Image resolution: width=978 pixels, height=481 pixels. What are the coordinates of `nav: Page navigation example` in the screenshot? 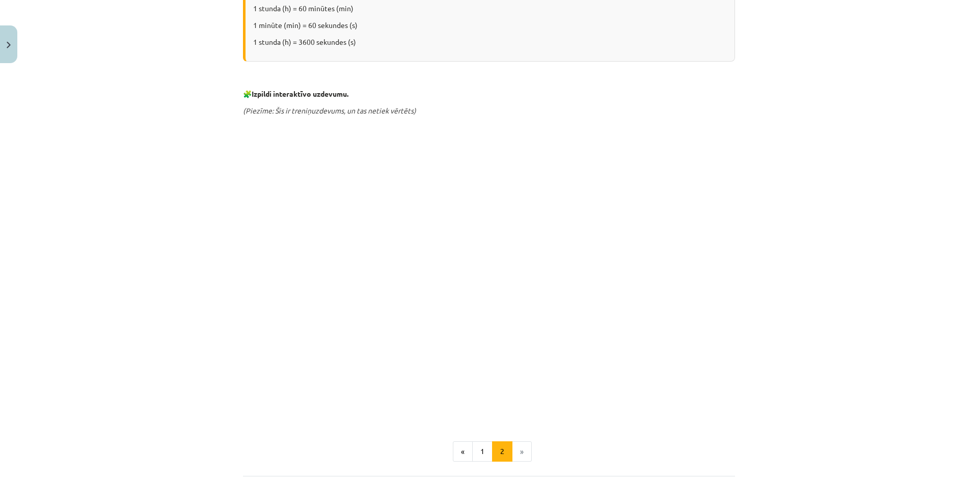 It's located at (489, 452).